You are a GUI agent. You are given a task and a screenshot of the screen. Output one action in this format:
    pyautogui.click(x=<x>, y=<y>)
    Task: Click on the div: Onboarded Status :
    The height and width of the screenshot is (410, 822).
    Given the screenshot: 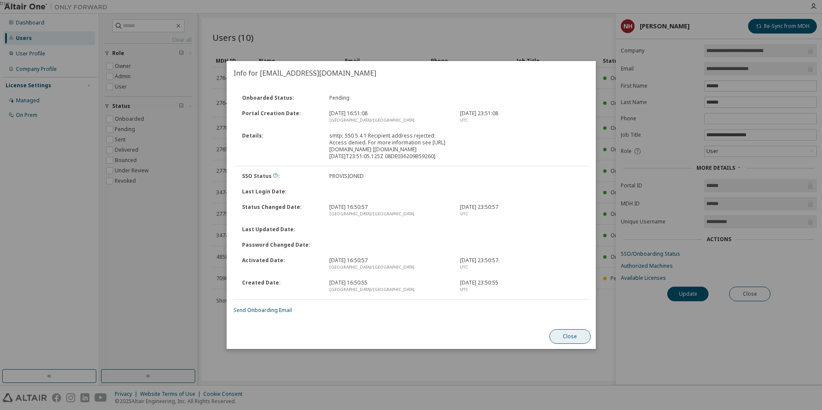 What is the action you would take?
    pyautogui.click(x=280, y=98)
    